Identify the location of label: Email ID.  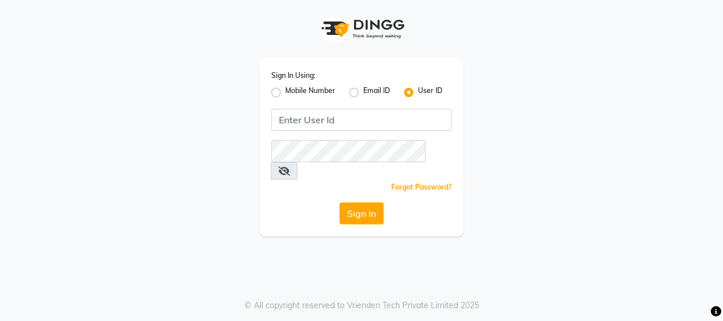
(377, 93).